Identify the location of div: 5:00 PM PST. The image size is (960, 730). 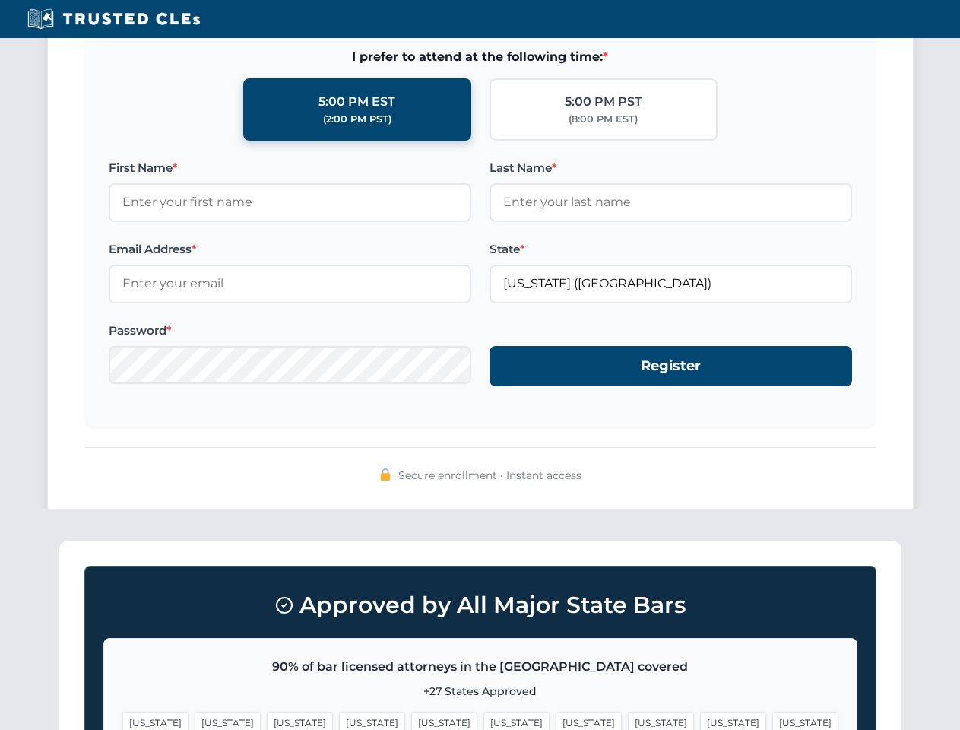
(603, 102).